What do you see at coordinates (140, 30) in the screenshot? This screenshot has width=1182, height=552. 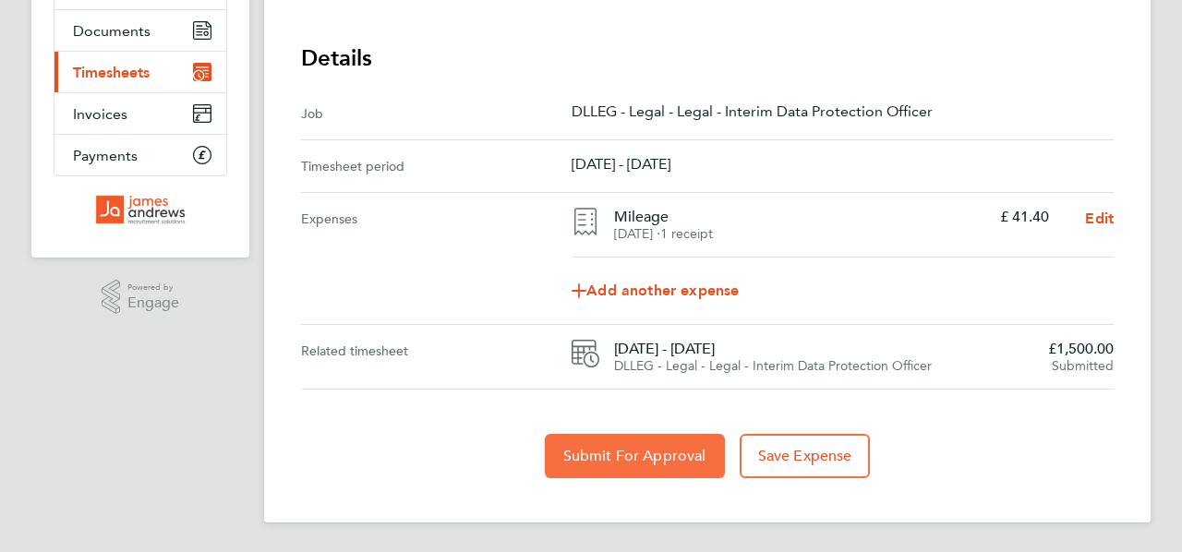 I see `a: Documents` at bounding box center [140, 30].